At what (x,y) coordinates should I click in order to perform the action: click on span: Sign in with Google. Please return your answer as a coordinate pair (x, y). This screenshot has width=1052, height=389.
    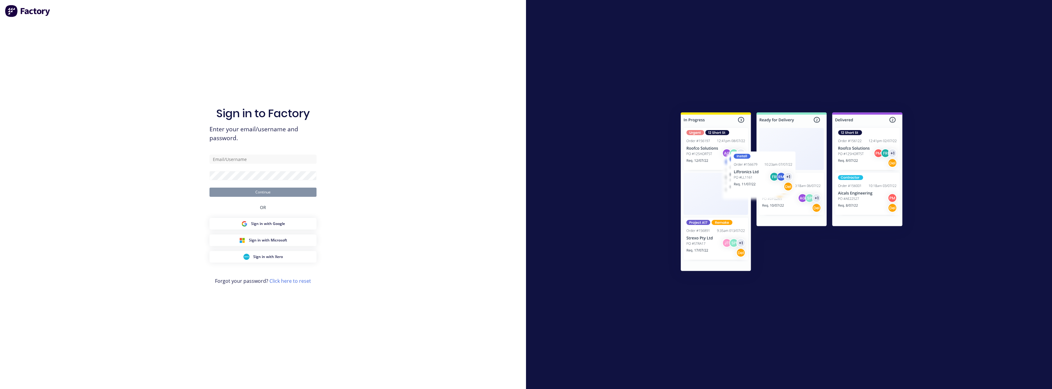
    Looking at the image, I should click on (268, 224).